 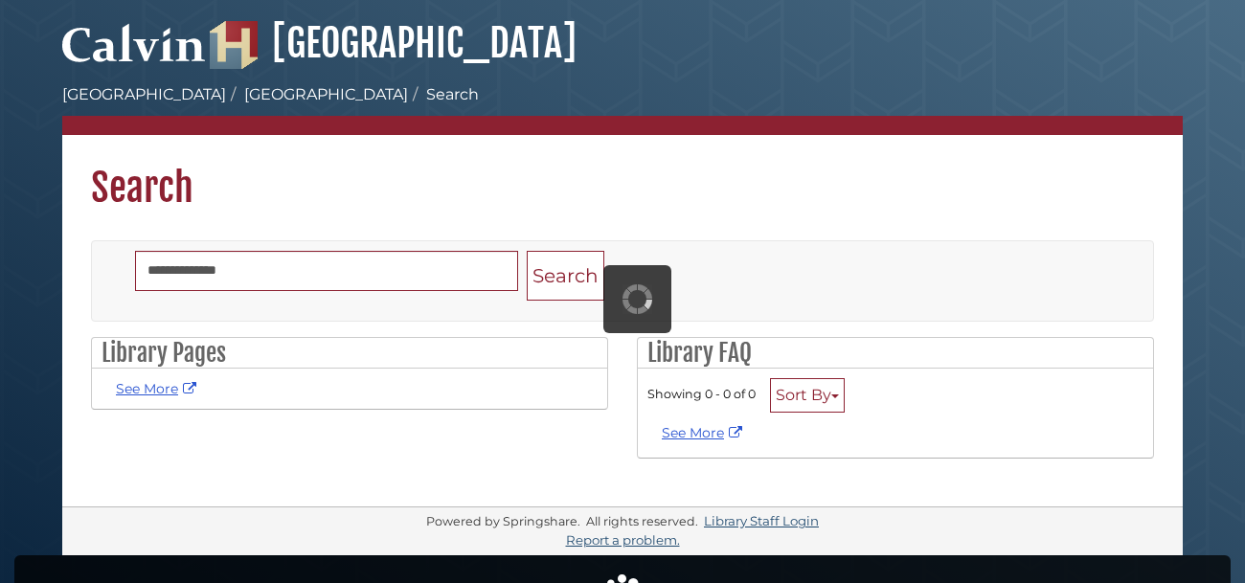 What do you see at coordinates (641, 521) in the screenshot?
I see `div: All rights reserved.` at bounding box center [641, 521].